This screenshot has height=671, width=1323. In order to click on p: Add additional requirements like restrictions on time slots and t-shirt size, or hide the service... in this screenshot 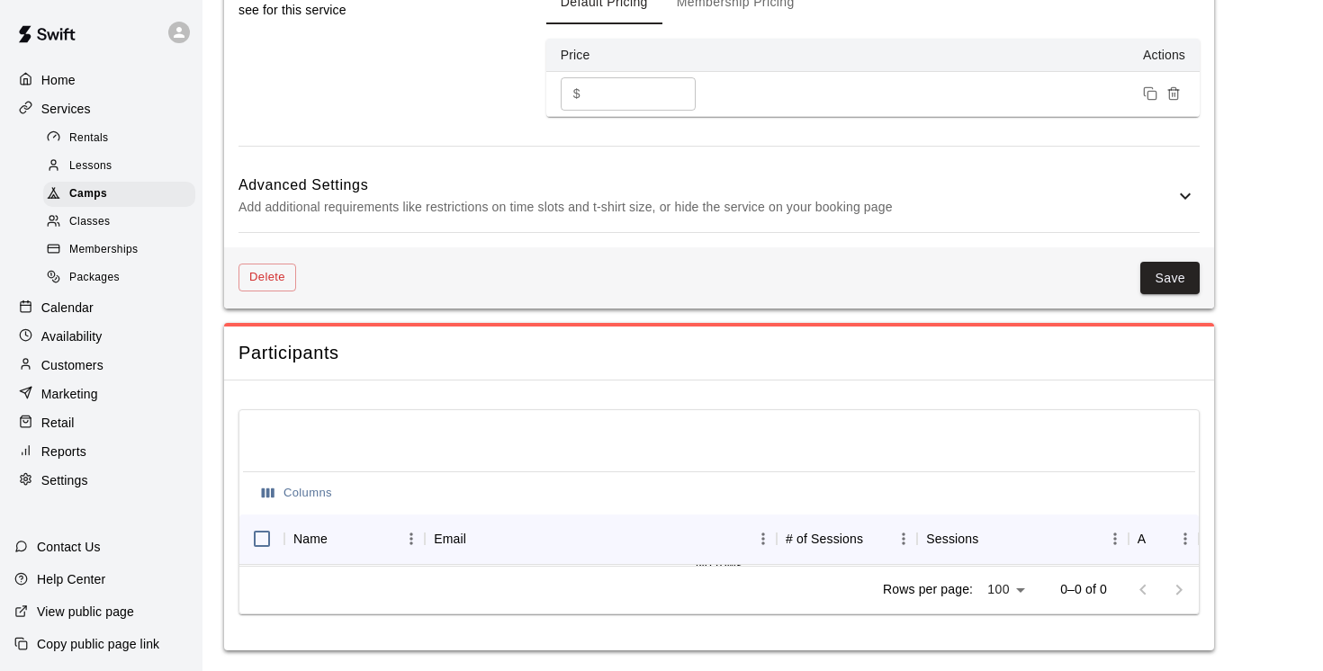, I will do `click(706, 207)`.